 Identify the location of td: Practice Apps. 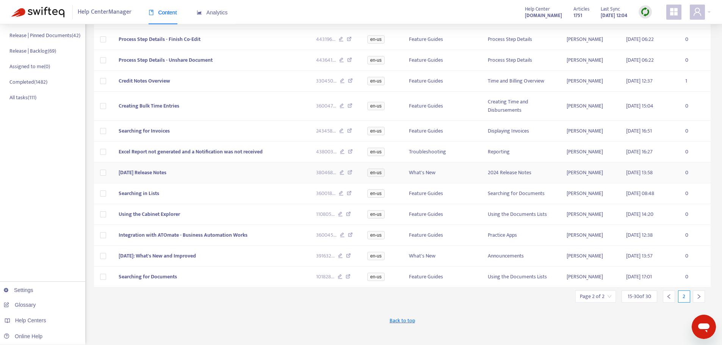
(521, 235).